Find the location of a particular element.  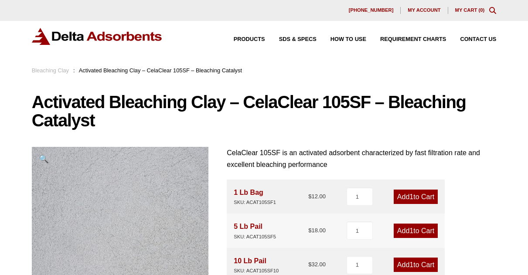

a: Products is located at coordinates (243, 39).